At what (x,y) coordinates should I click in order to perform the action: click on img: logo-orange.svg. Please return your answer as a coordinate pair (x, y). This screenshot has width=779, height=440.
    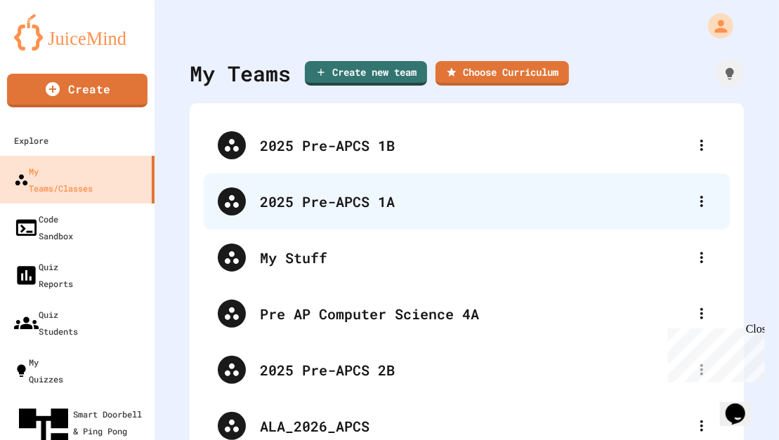
    Looking at the image, I should click on (77, 32).